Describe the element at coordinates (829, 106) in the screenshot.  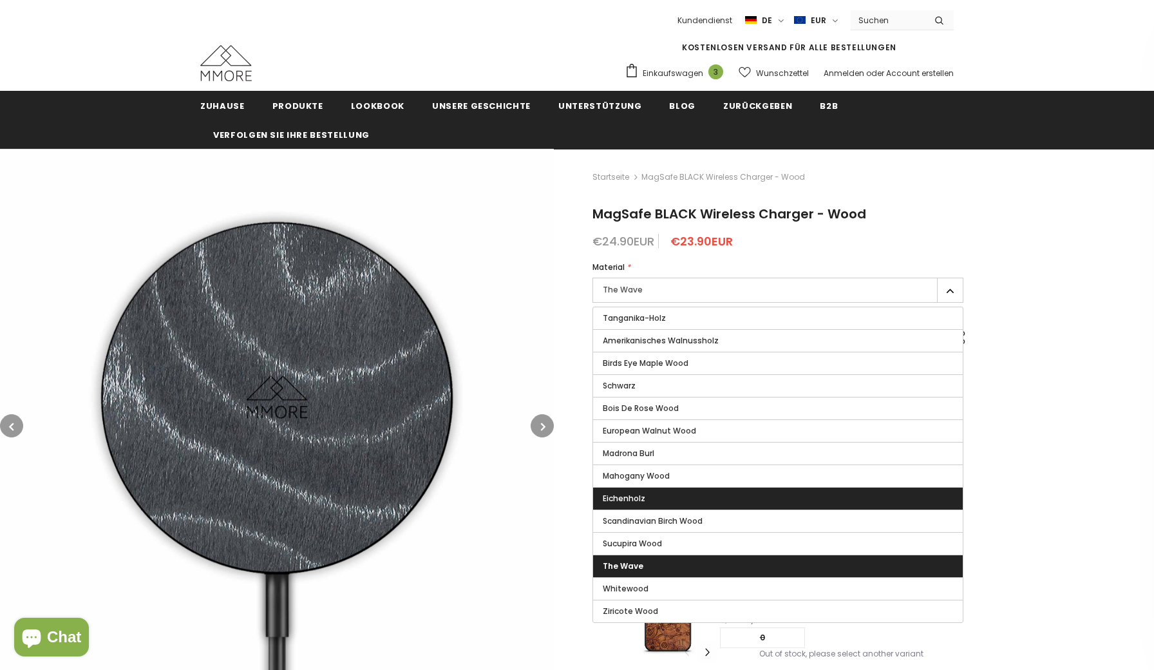
I see `span: B2B` at that location.